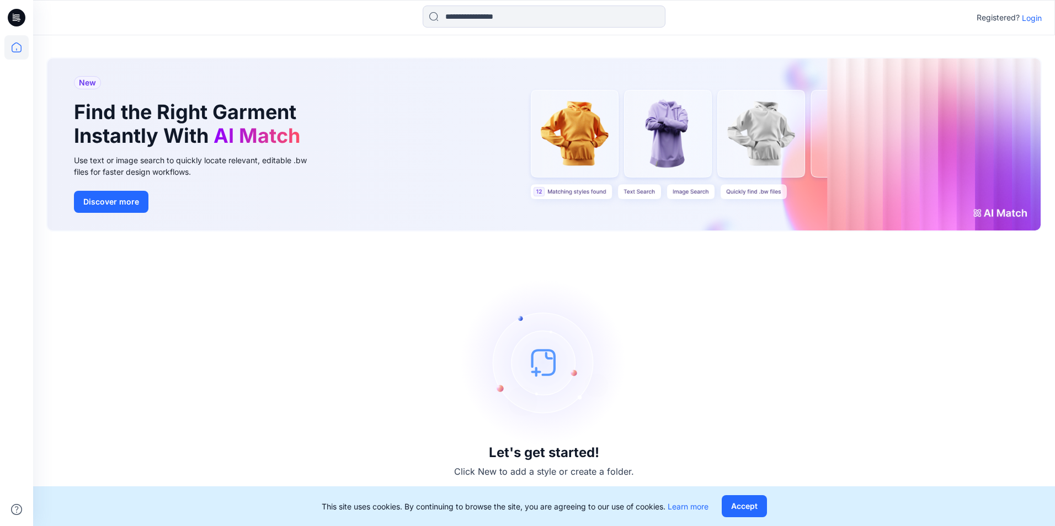 The image size is (1055, 526). I want to click on h1: Find the Right Garment Instantly With, so click(190, 124).